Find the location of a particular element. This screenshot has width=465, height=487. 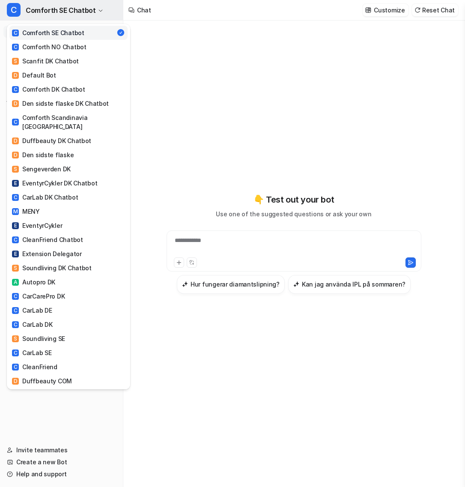

div: Soundliving SE is located at coordinates (39, 338).